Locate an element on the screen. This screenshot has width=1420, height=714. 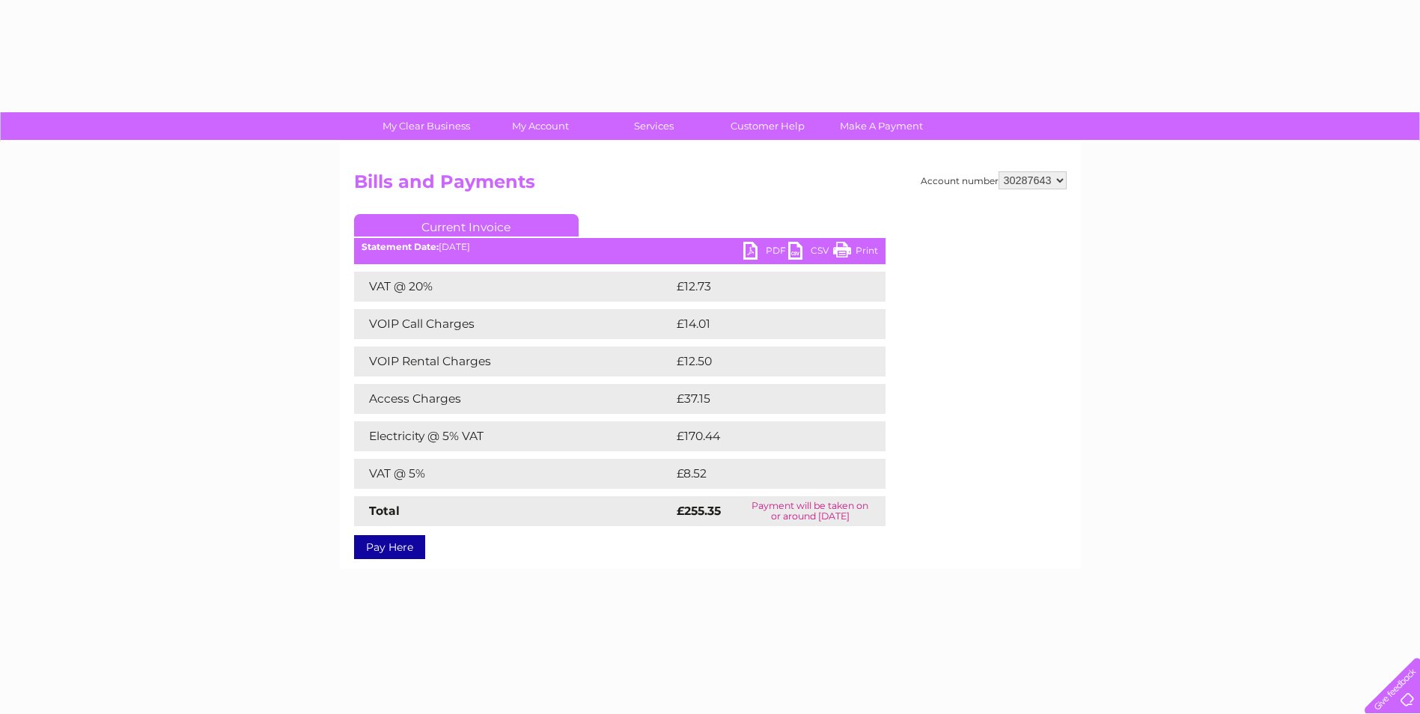
td: Electricity @ 5% VAT is located at coordinates (514, 436).